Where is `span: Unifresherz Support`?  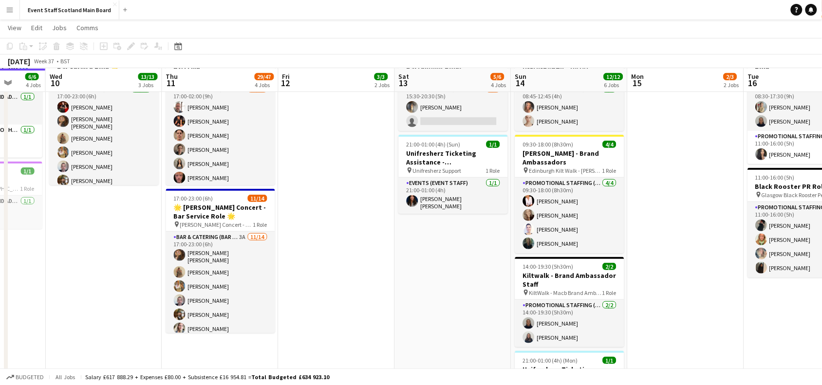
span: Unifresherz Support is located at coordinates (437, 170).